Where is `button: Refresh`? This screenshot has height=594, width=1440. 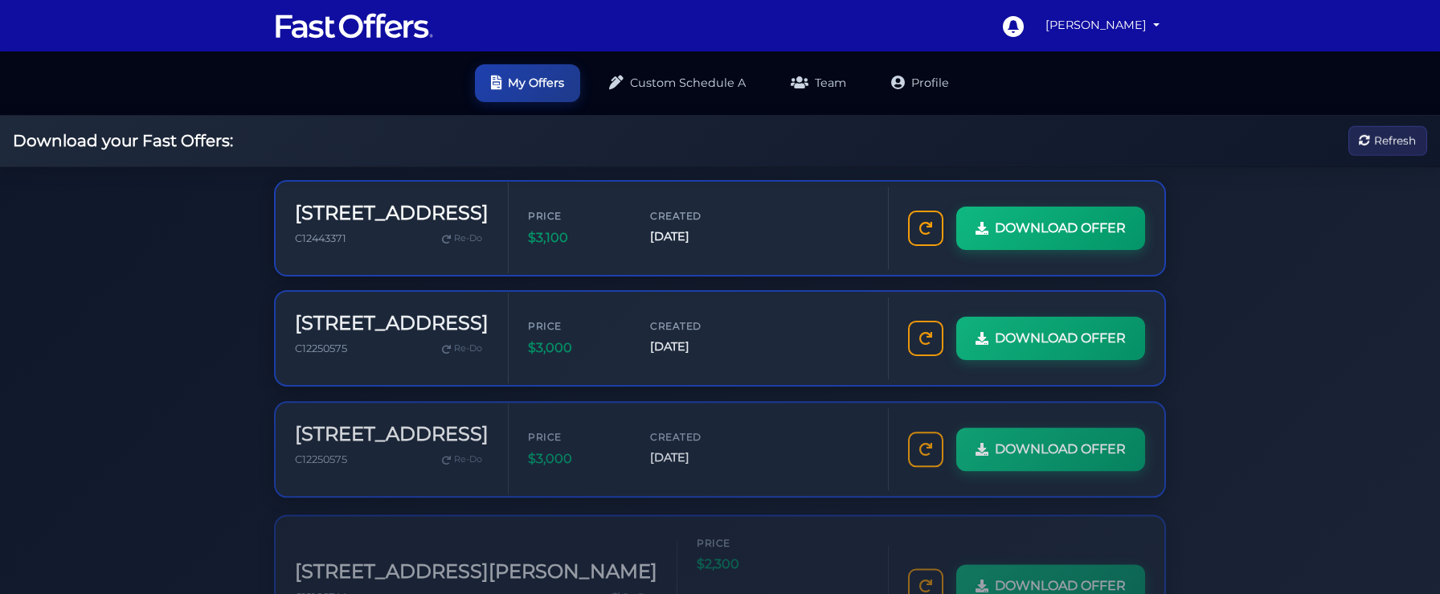
button: Refresh is located at coordinates (1388, 141).